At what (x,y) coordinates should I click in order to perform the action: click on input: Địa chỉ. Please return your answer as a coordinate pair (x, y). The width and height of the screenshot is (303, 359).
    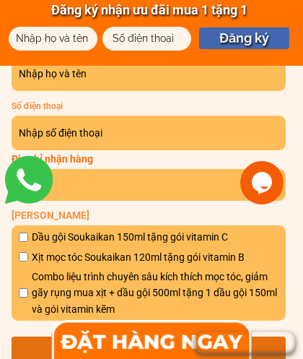
    Looking at the image, I should click on (149, 185).